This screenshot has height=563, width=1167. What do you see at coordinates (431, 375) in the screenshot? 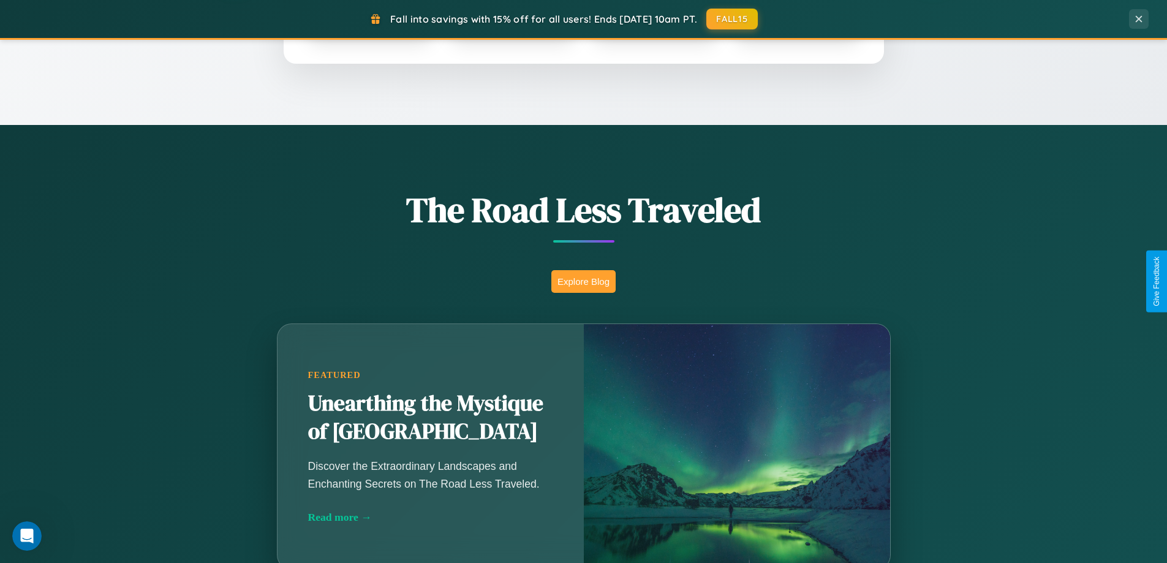
I see `div: Featured` at bounding box center [431, 375].